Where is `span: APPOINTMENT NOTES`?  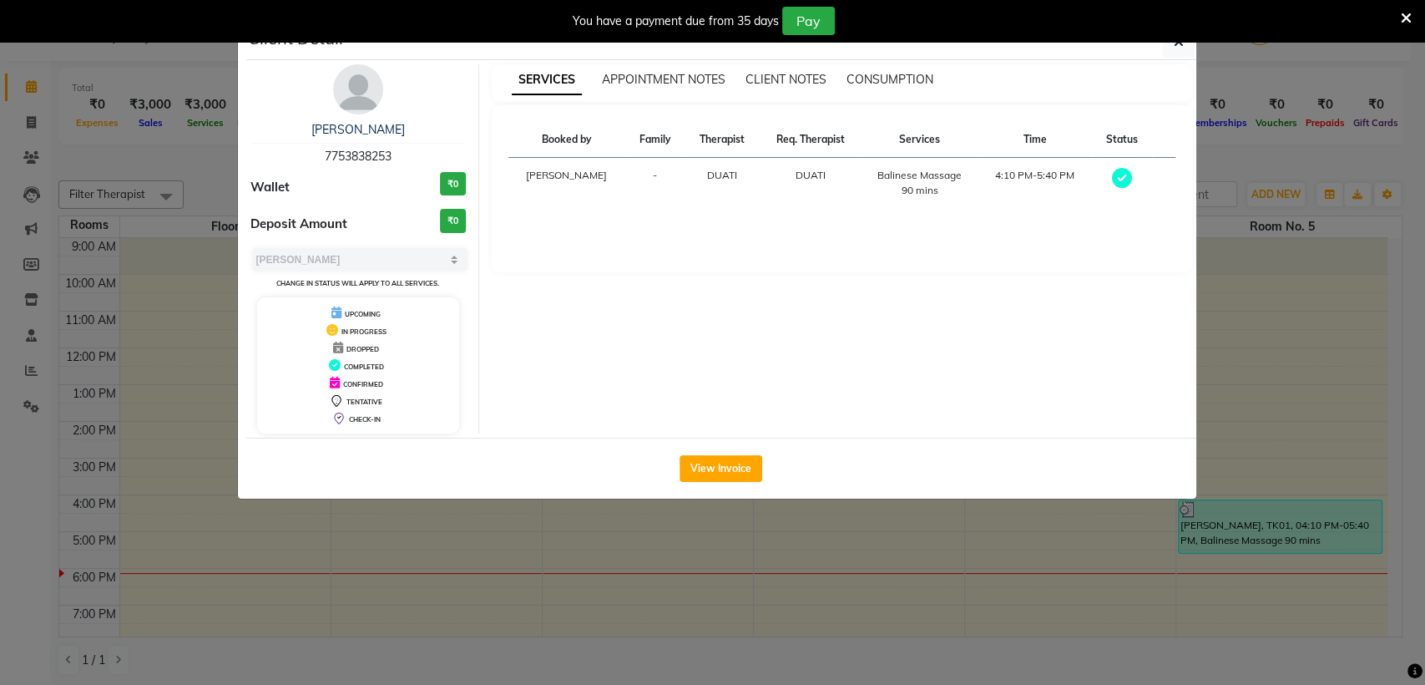
span: APPOINTMENT NOTES is located at coordinates (664, 79).